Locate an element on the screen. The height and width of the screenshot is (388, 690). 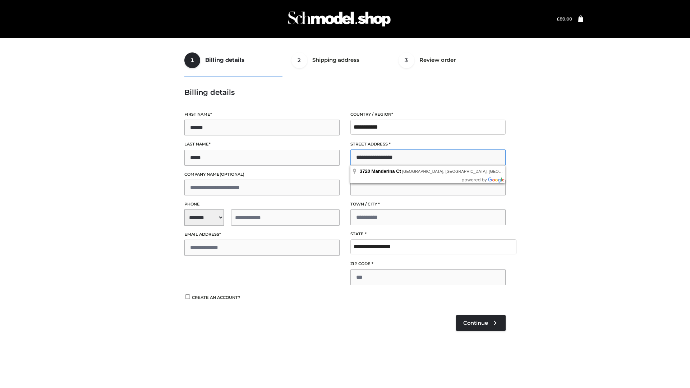
label: Town / City is located at coordinates (428, 204).